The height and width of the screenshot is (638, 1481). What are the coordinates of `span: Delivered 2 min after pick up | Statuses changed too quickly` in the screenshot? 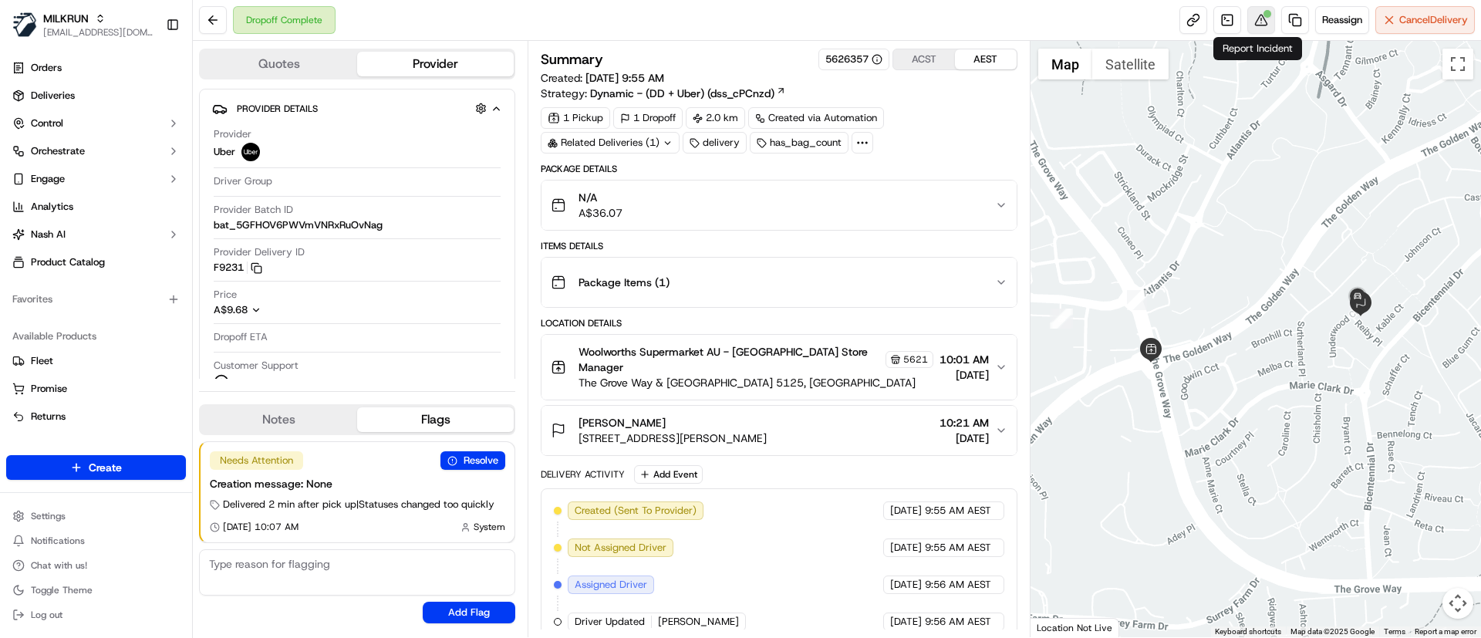 It's located at (359, 504).